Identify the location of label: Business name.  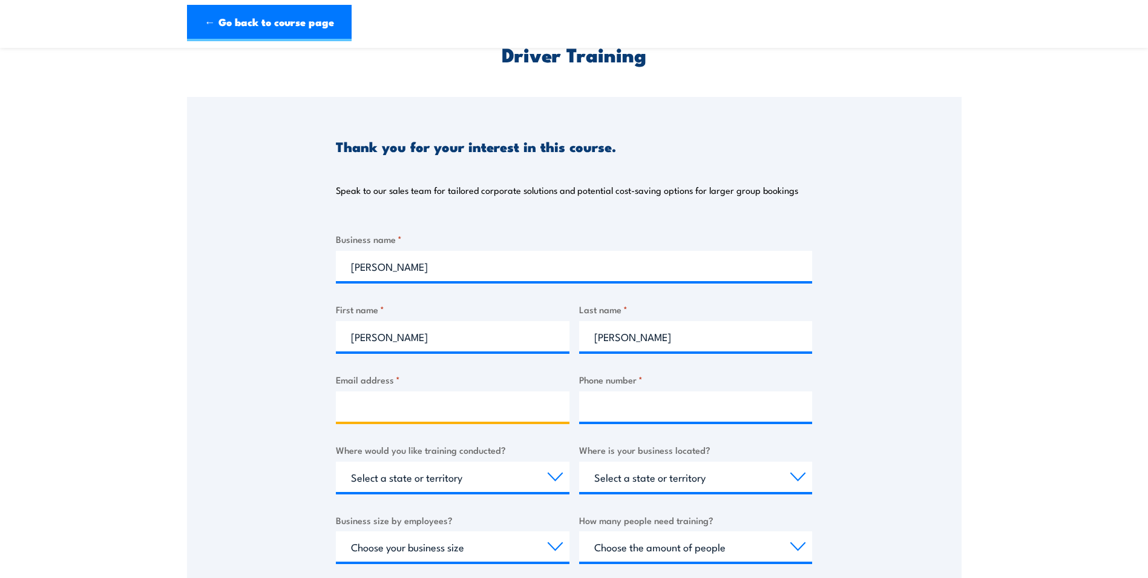
(574, 239).